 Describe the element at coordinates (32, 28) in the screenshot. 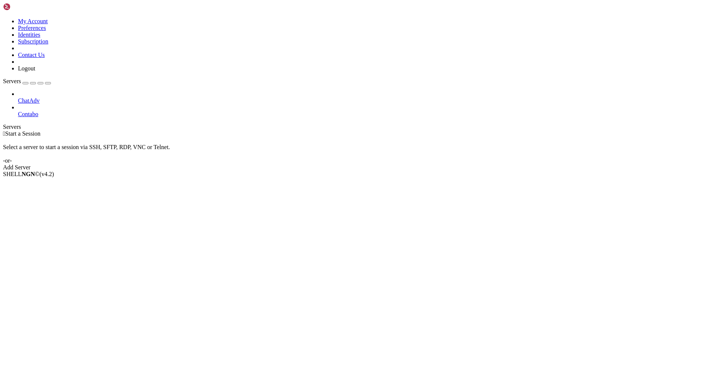

I see `a: Preferences` at that location.